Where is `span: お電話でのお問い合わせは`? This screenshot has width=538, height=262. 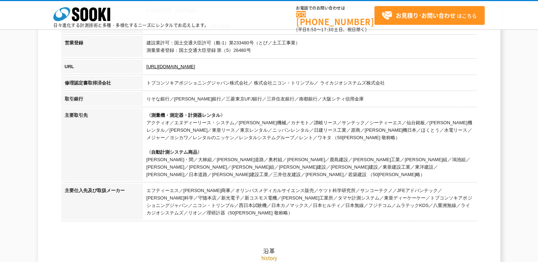 span: お電話でのお問い合わせは is located at coordinates (335, 8).